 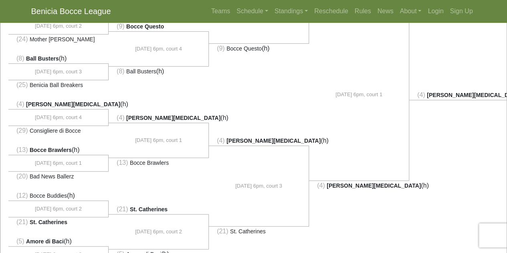 What do you see at coordinates (45, 241) in the screenshot?
I see `span: Amore di Baci` at bounding box center [45, 241].